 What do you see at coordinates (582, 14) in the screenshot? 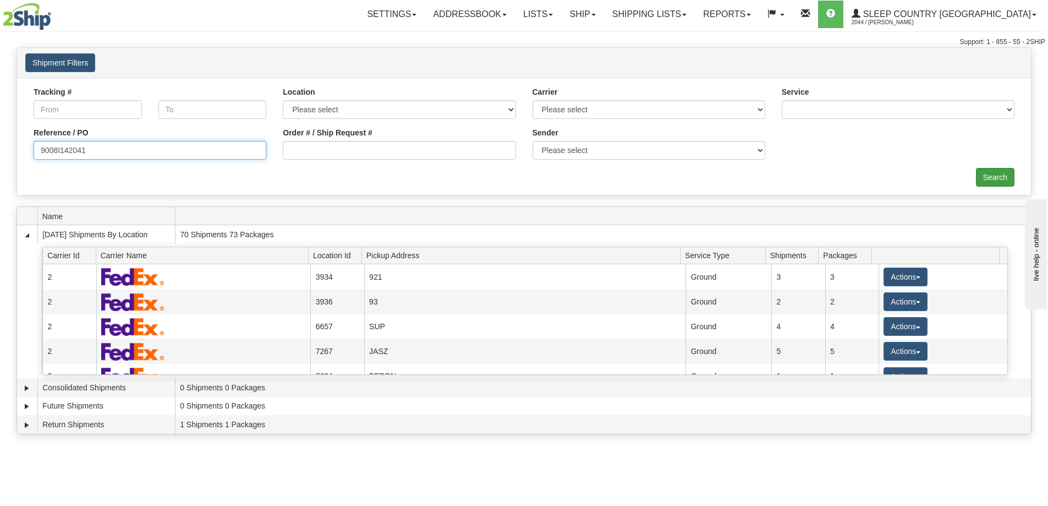
I see `a: Ship` at bounding box center [582, 14].